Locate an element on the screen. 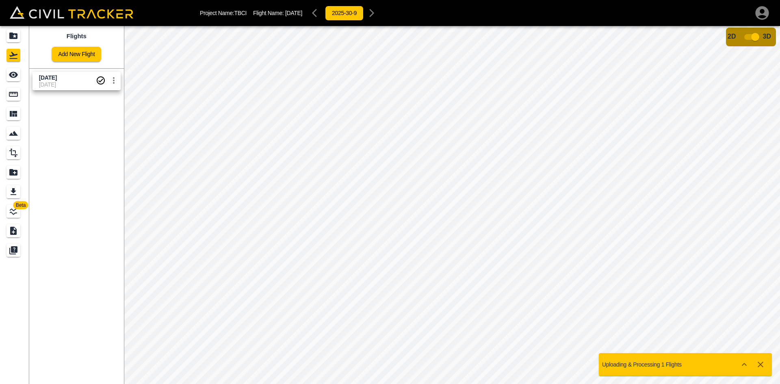 This screenshot has width=780, height=384. img: Civil Tracker is located at coordinates (72, 12).